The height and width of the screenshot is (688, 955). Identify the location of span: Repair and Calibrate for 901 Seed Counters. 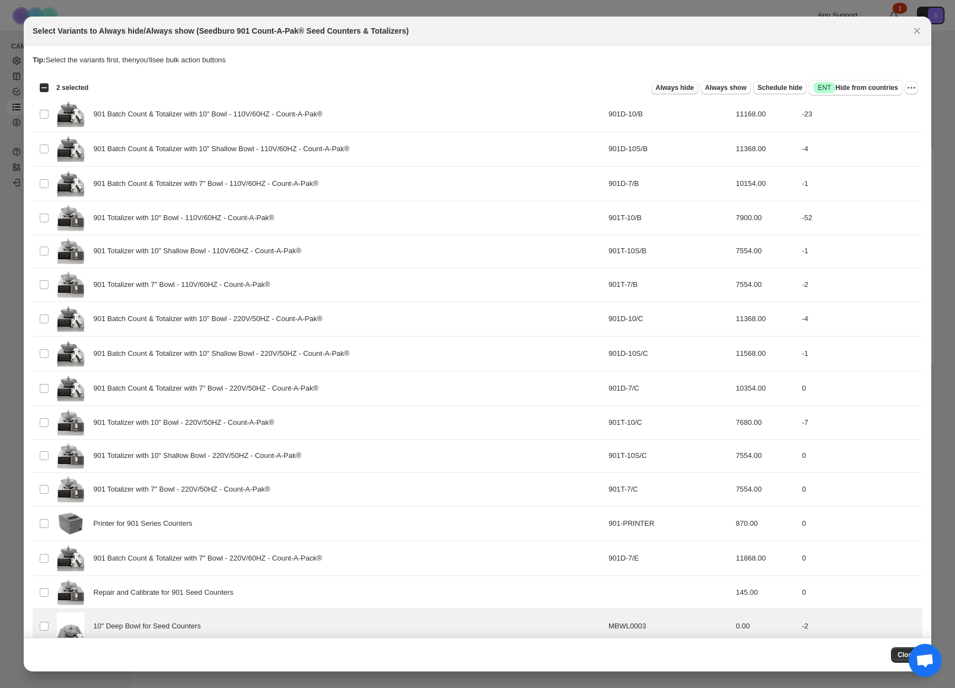
(166, 592).